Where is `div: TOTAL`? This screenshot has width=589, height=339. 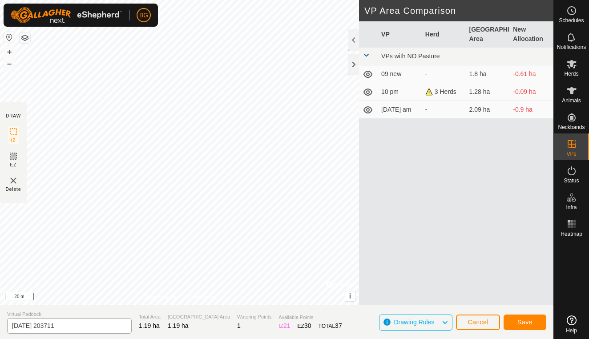
div: TOTAL is located at coordinates (330, 326).